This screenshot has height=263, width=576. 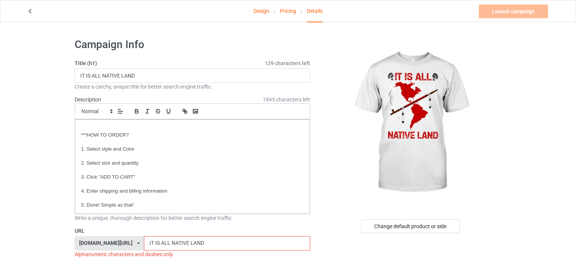 What do you see at coordinates (315, 11) in the screenshot?
I see `div: Details` at bounding box center [315, 11].